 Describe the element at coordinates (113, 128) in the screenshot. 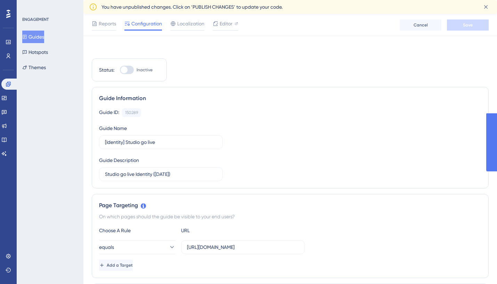

I see `div: Guide Name` at that location.